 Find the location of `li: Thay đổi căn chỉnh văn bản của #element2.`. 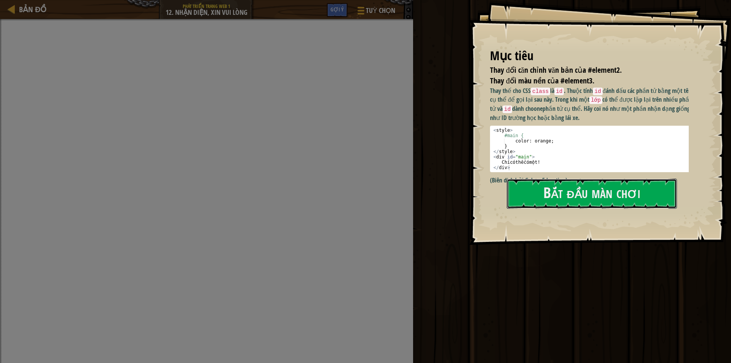

li: Thay đổi căn chỉnh văn bản của #element2. is located at coordinates (584, 70).